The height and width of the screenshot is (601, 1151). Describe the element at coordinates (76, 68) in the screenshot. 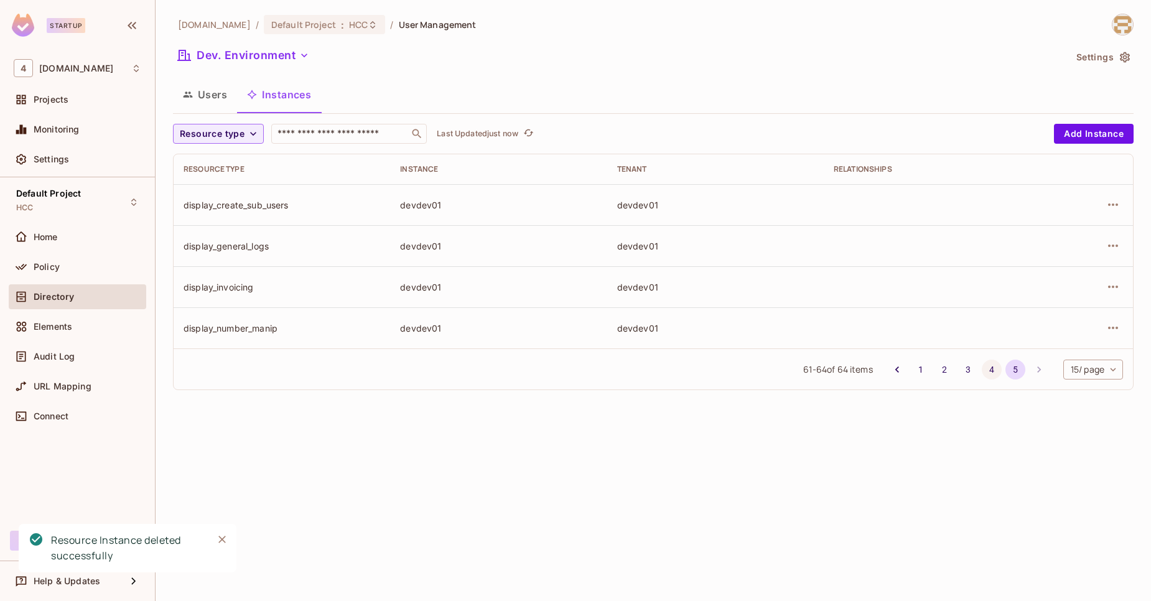

I see `span: Workspace: 46labs.com` at that location.